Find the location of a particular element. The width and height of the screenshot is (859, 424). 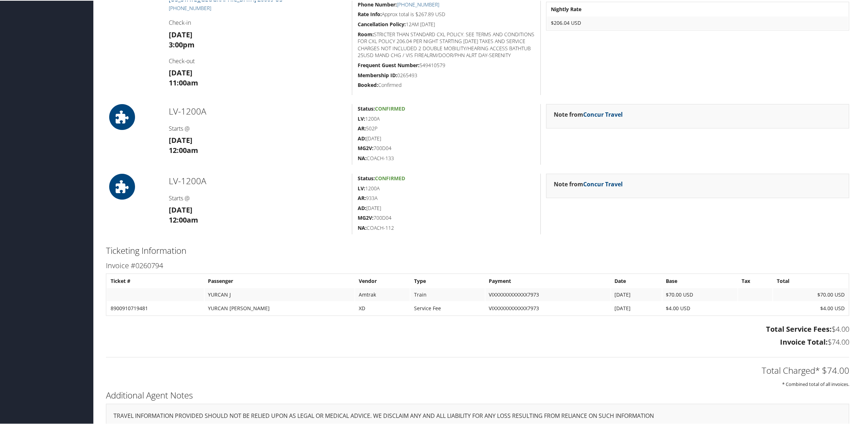

th: Tax is located at coordinates (756, 280).